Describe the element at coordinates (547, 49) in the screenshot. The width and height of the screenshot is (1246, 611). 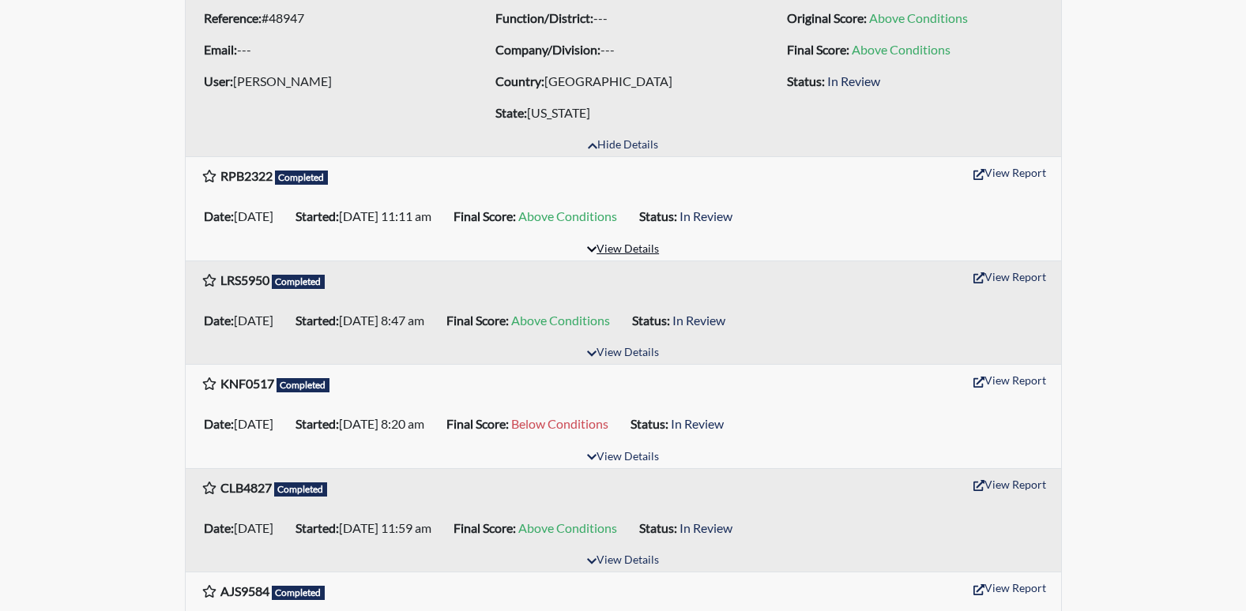
I see `b: Company/Division:` at that location.